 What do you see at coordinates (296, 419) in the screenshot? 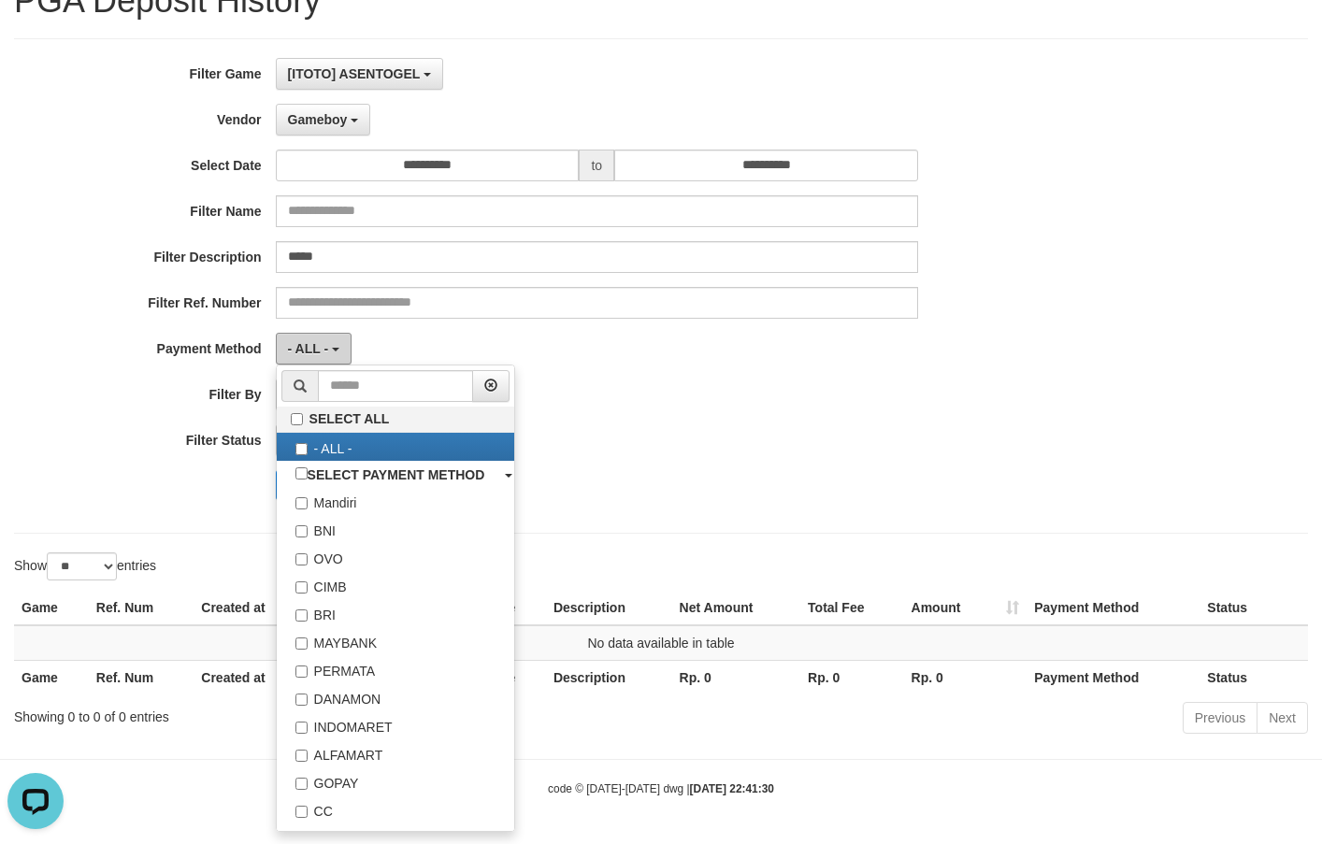
I see `input: SELECT ALL` at bounding box center [296, 419].